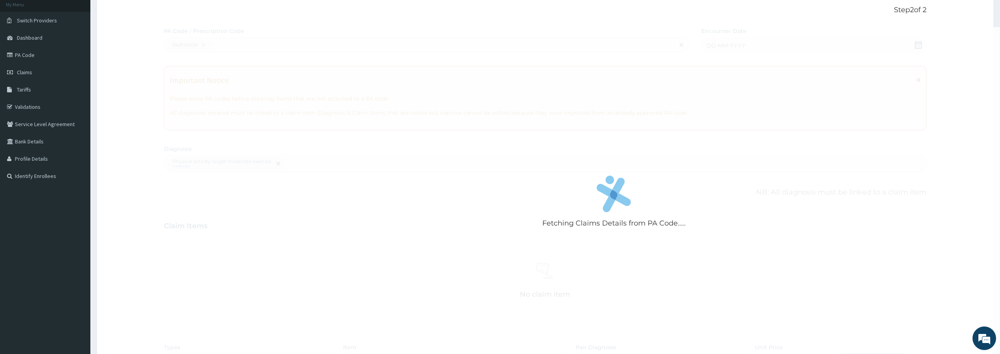 The height and width of the screenshot is (354, 1000). What do you see at coordinates (29, 38) in the screenshot?
I see `span: Dashboard` at bounding box center [29, 38].